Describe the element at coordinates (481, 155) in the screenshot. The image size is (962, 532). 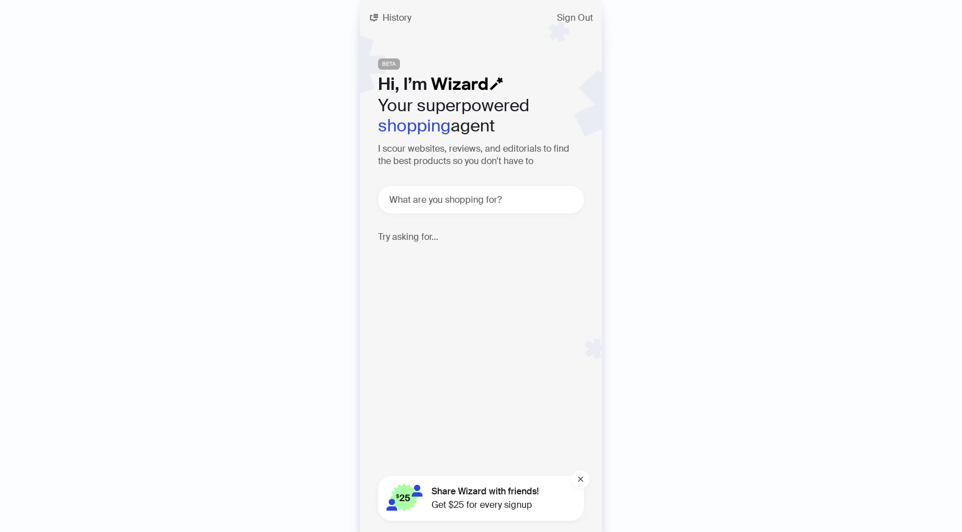
I see `h3: I scour websites, reviews, and editorials to find the best products so you don't have to` at that location.